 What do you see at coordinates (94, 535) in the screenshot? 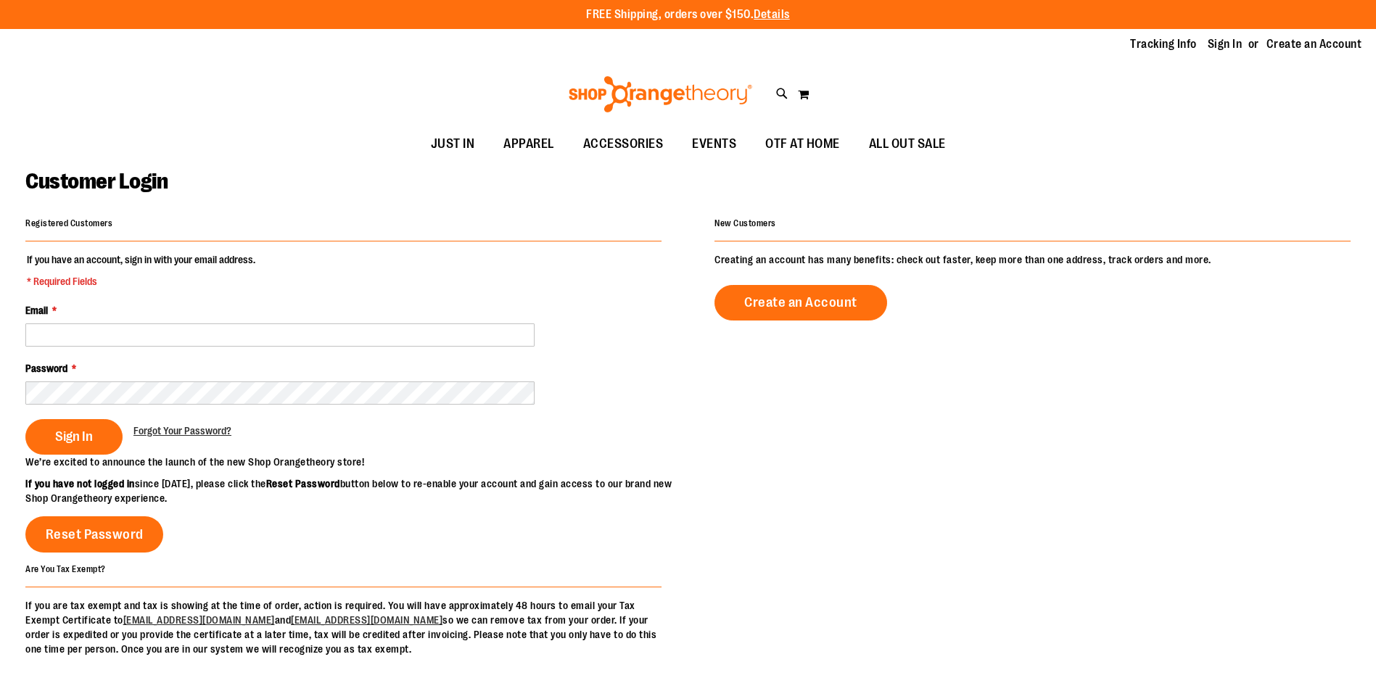
I see `span: Reset Password` at bounding box center [94, 535].